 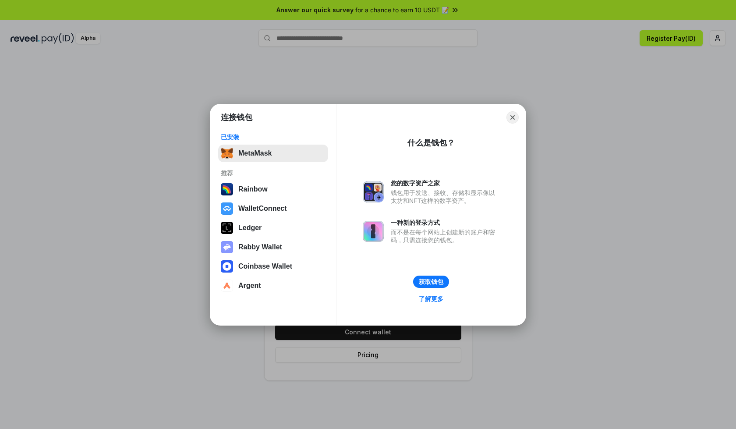 What do you see at coordinates (273, 267) in the screenshot?
I see `button: Coinbase Wallet` at bounding box center [273, 267].